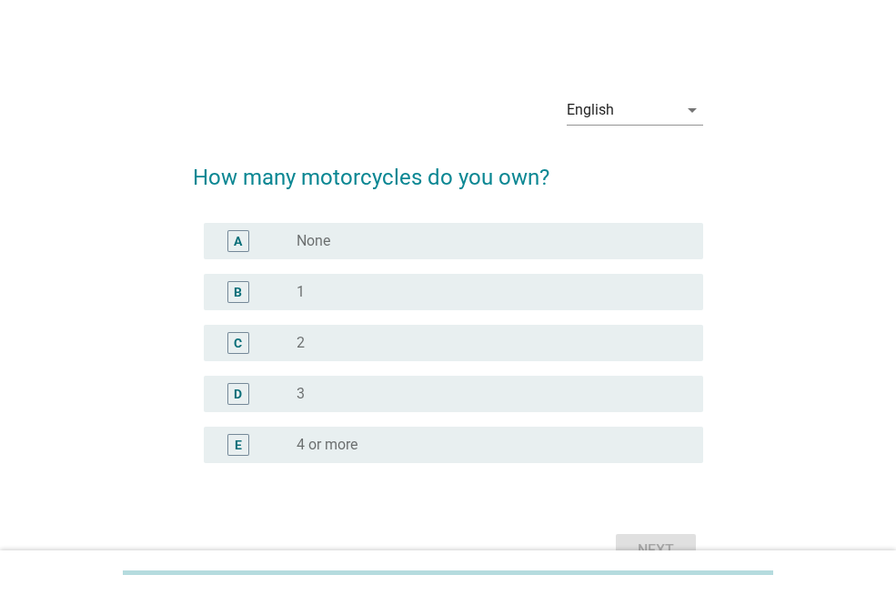 The width and height of the screenshot is (896, 595). What do you see at coordinates (238, 444) in the screenshot?
I see `div: E` at bounding box center [238, 444].